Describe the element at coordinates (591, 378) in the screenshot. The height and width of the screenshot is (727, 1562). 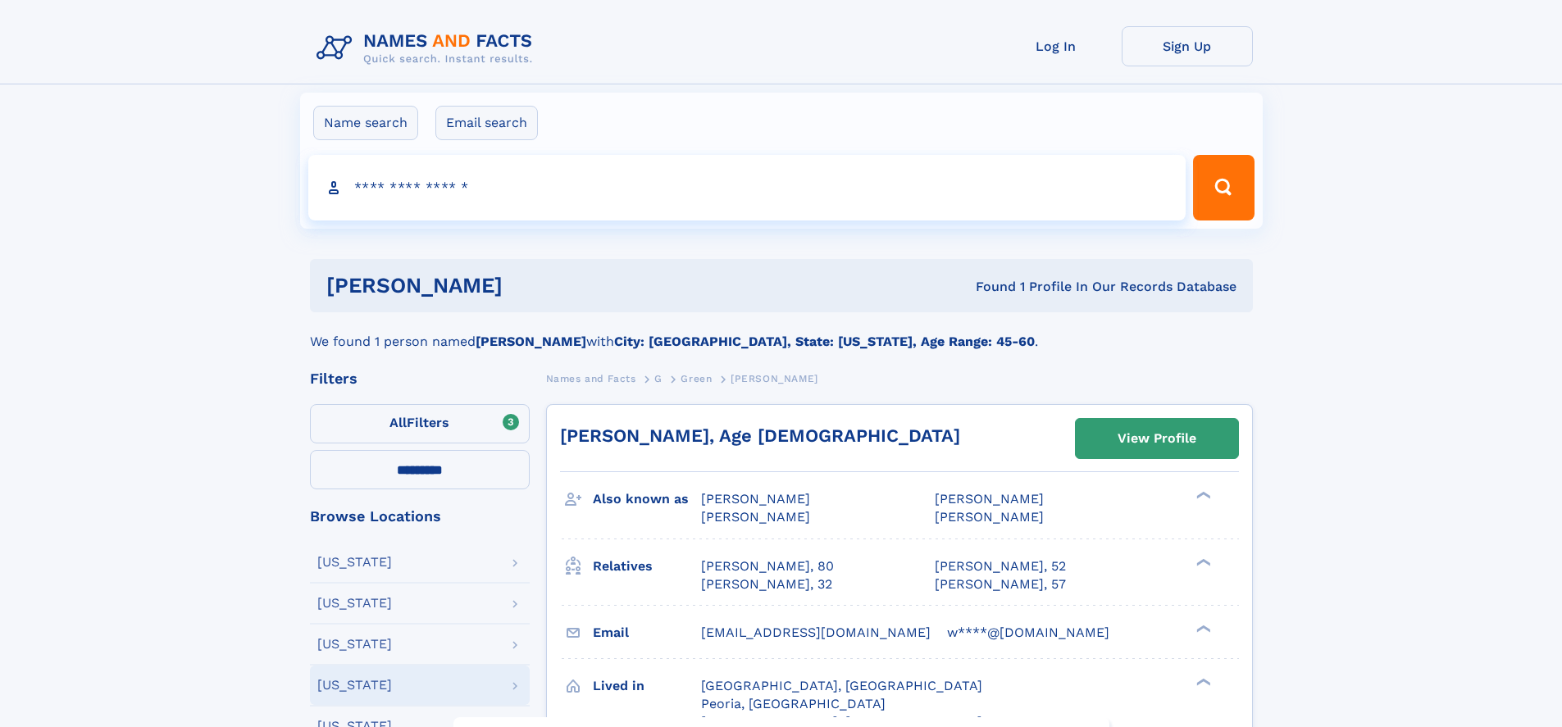
I see `a: Names and Facts` at that location.